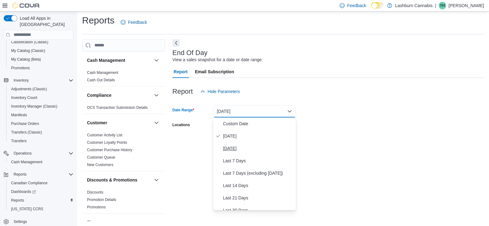  I want to click on button: Purchase Orders, so click(41, 123).